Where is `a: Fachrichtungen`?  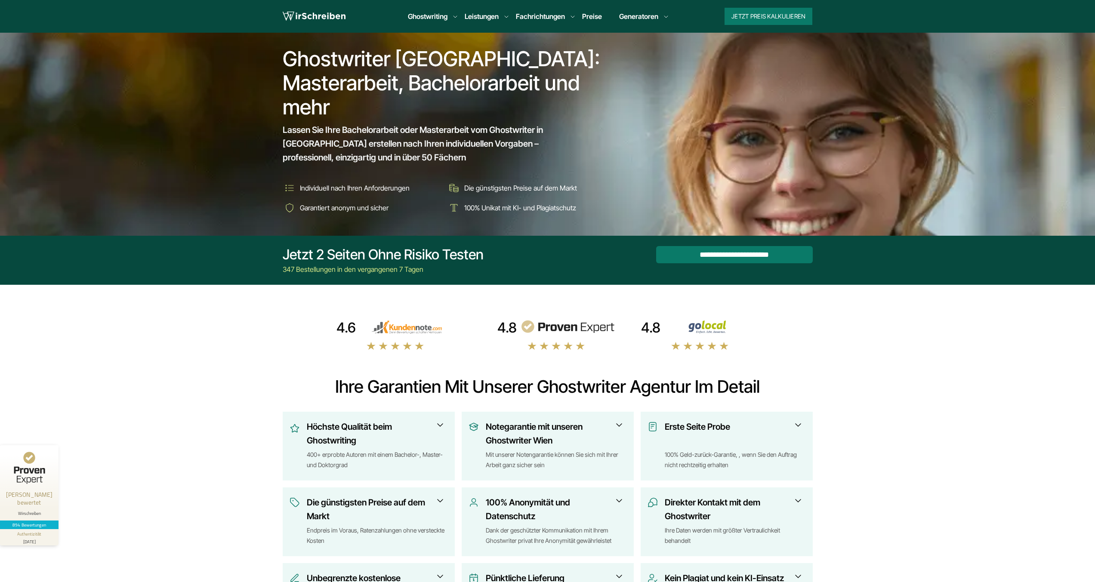
a: Fachrichtungen is located at coordinates (540, 16).